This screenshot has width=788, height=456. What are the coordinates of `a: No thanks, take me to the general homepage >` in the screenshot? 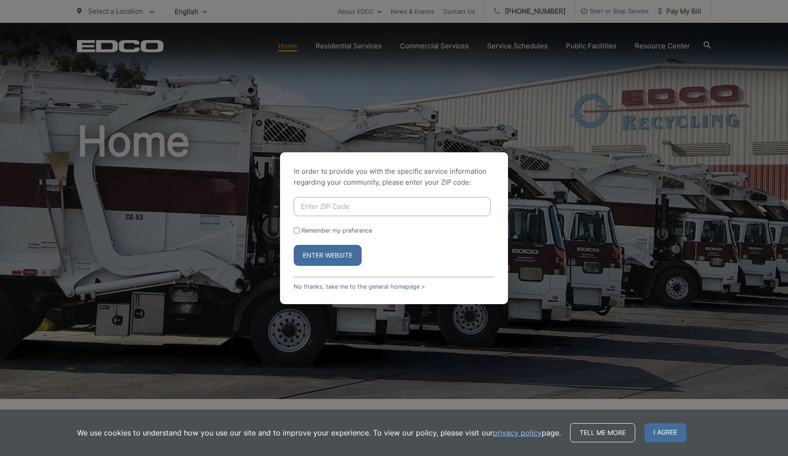 It's located at (359, 286).